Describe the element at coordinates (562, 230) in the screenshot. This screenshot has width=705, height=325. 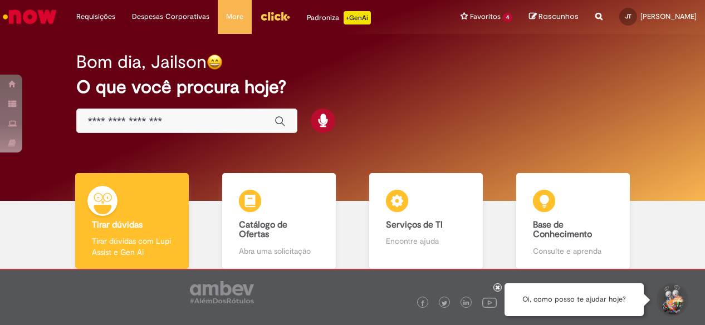
I see `b: Base de Conhecimento` at that location.